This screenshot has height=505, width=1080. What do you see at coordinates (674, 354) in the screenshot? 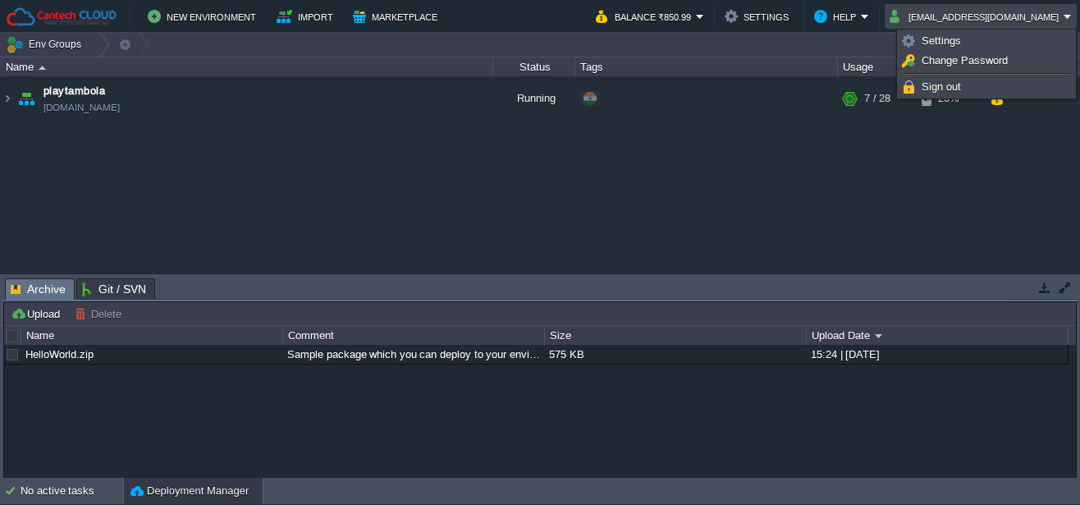
I see `div: 575 KB` at bounding box center [674, 354].